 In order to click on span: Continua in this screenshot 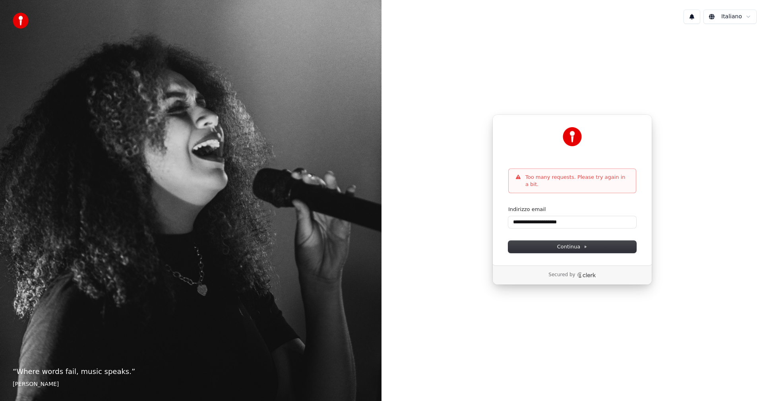, I will do `click(572, 247)`.